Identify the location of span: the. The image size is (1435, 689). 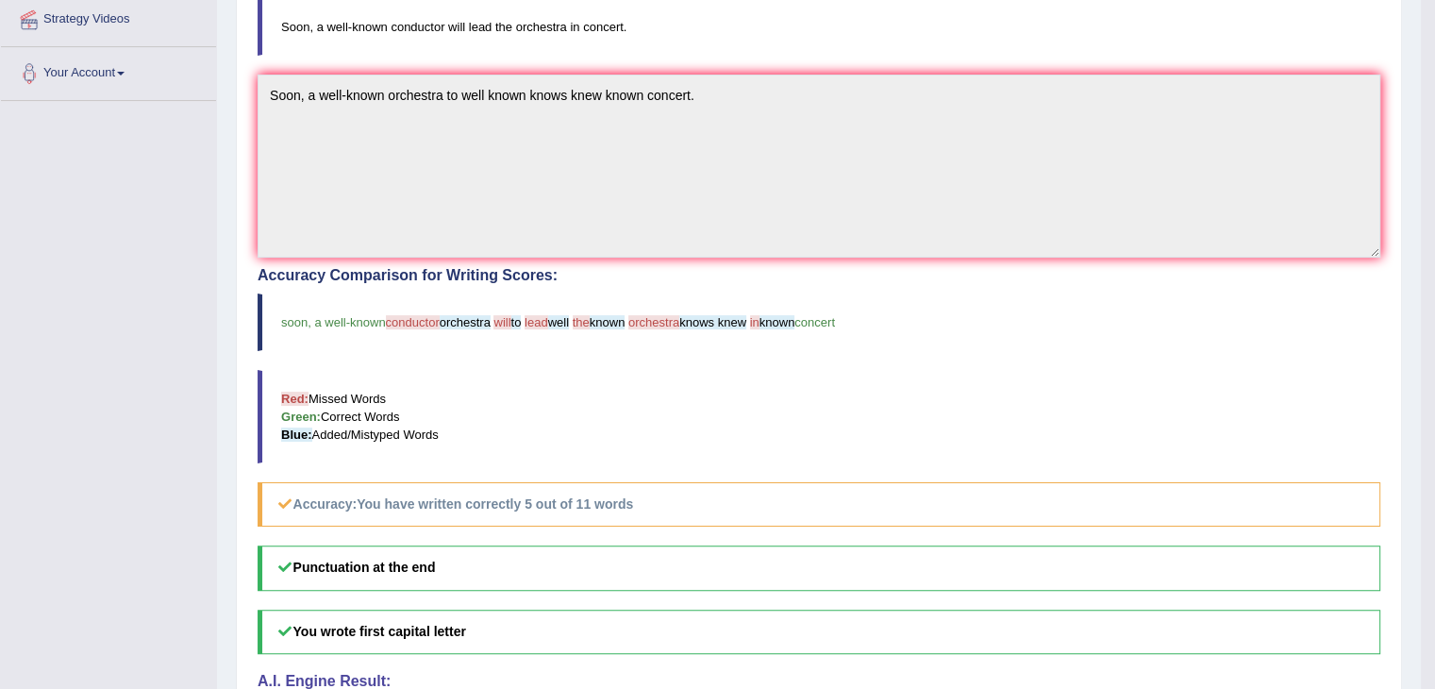
(581, 322).